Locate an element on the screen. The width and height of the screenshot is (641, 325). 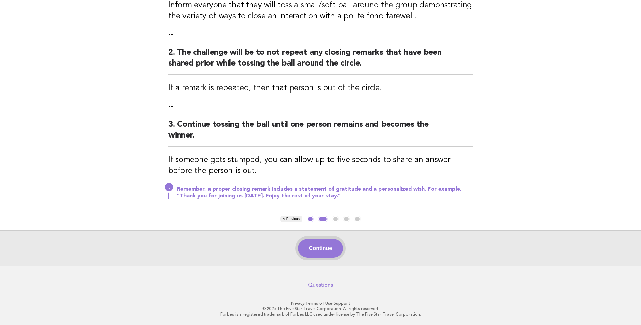
p: Forbes is a registered trademark of Forbes LLC used under license by The Five Star Travel Corpora... is located at coordinates (321, 314).